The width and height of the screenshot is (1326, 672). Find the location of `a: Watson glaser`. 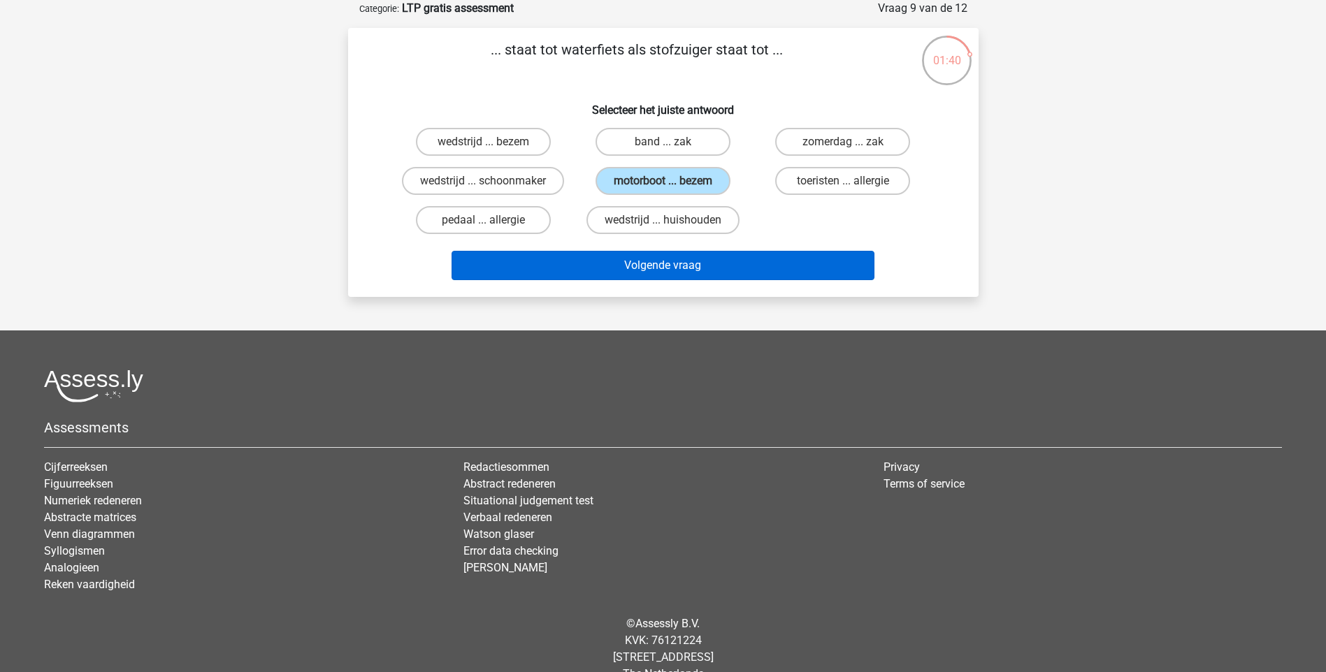

a: Watson glaser is located at coordinates (498, 534).